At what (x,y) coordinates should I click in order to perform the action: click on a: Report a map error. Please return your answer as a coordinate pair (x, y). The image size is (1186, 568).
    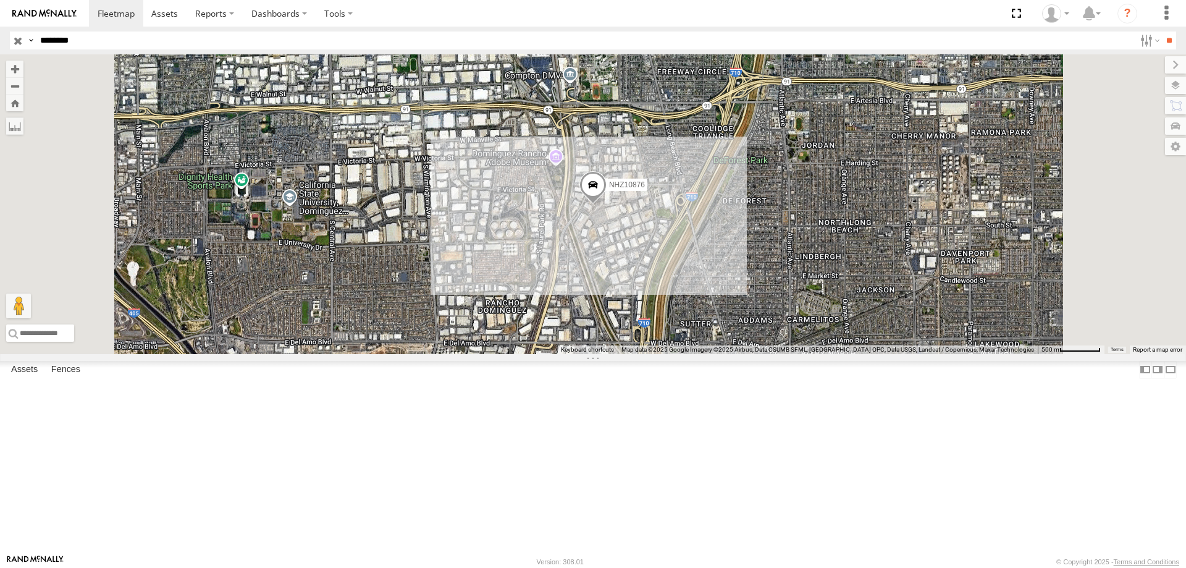
    Looking at the image, I should click on (1158, 349).